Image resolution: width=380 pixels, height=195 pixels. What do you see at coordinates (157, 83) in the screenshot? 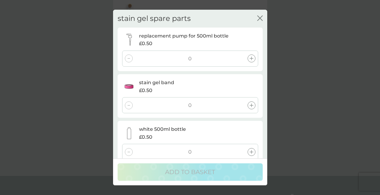
I see `p: stain gel band` at bounding box center [157, 83].